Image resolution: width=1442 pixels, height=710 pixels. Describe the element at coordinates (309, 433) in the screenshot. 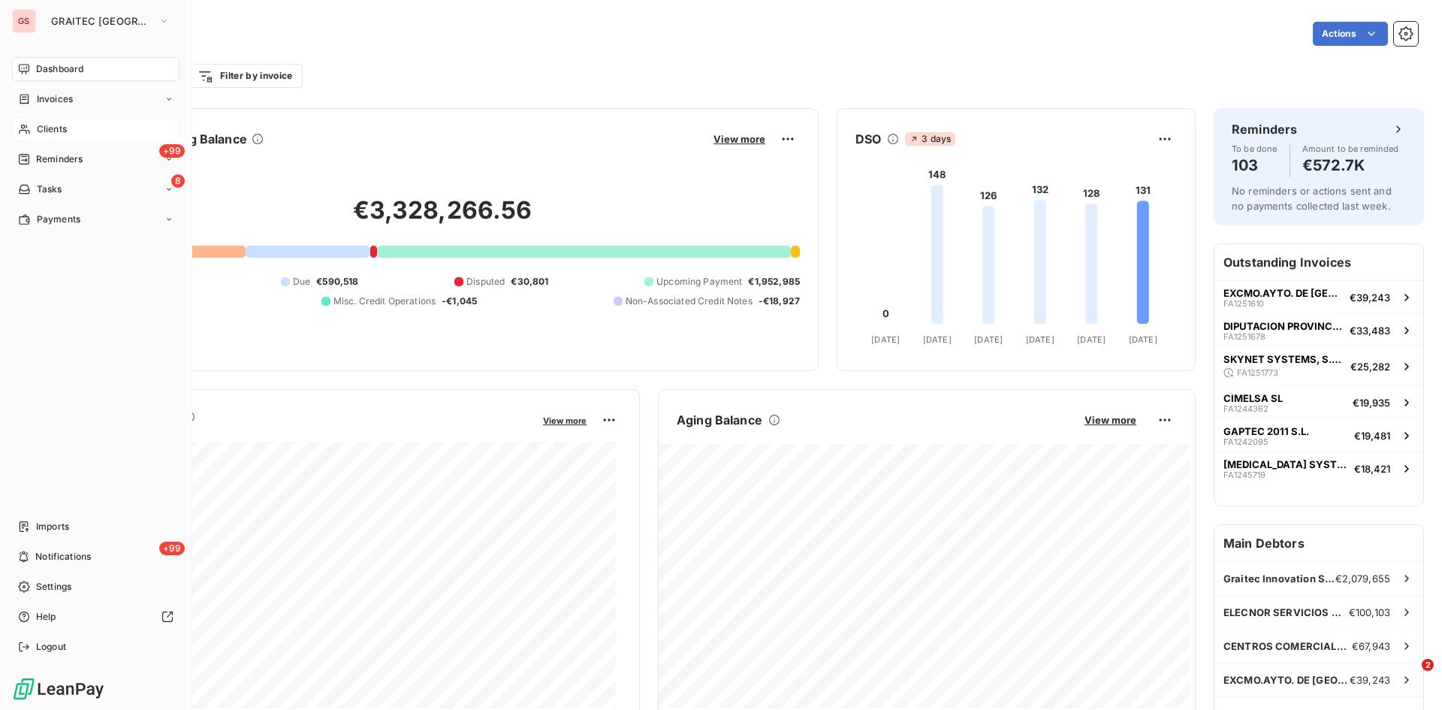

I see `span: Monthly Revenue` at that location.